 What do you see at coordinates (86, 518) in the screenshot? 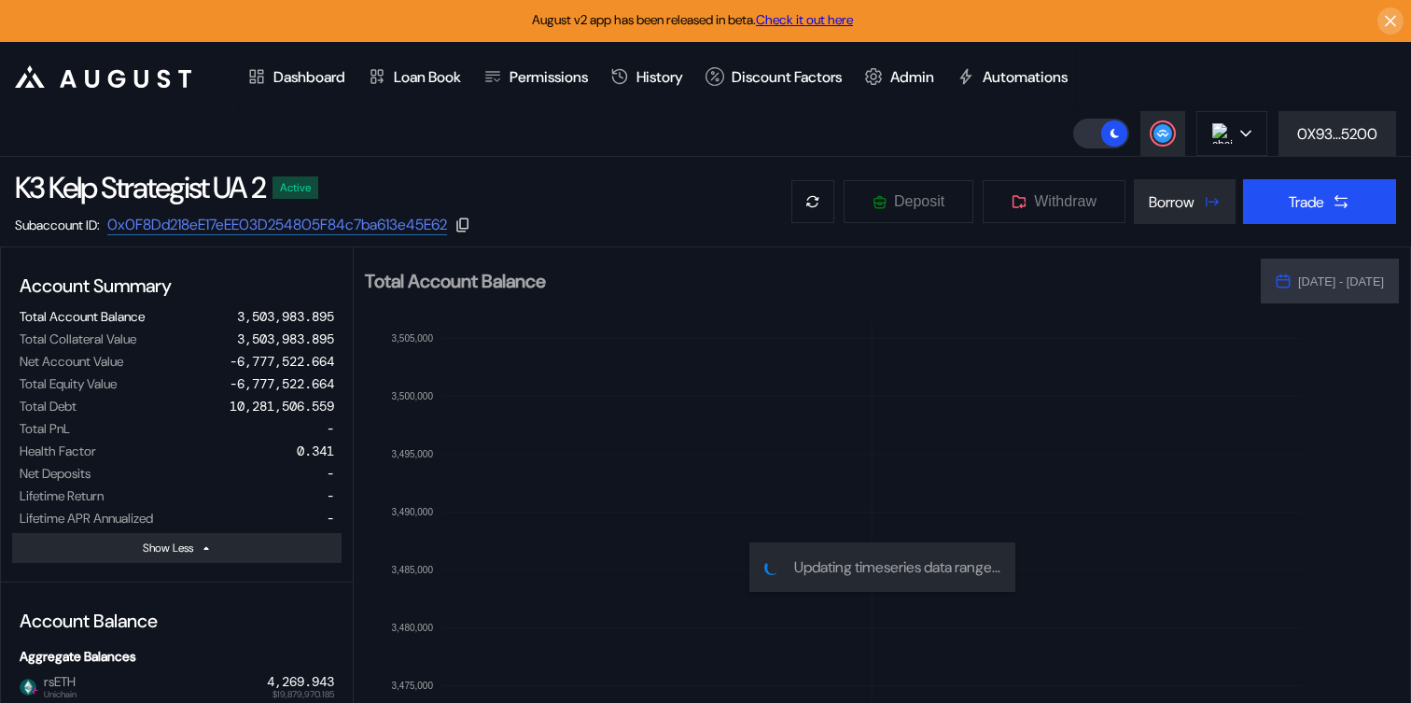
I see `div: Lifetime APR Annualized` at bounding box center [86, 518].